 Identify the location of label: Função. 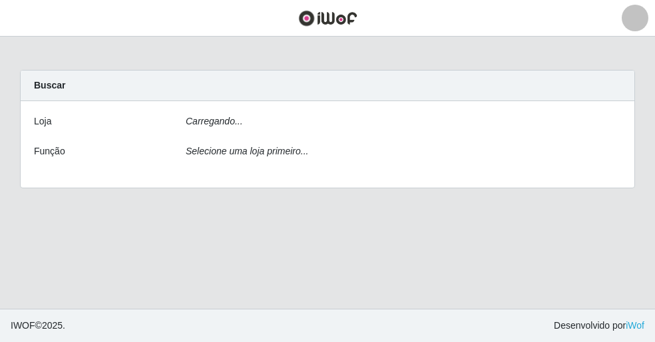
(49, 151).